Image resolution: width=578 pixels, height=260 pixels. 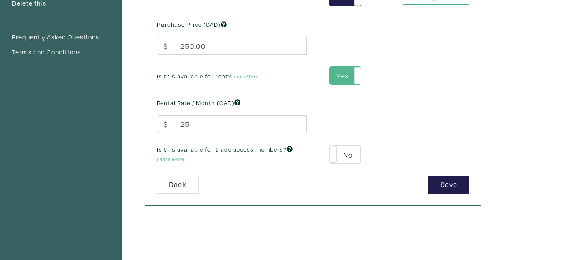 What do you see at coordinates (345, 75) in the screenshot?
I see `label: Yes` at bounding box center [345, 75].